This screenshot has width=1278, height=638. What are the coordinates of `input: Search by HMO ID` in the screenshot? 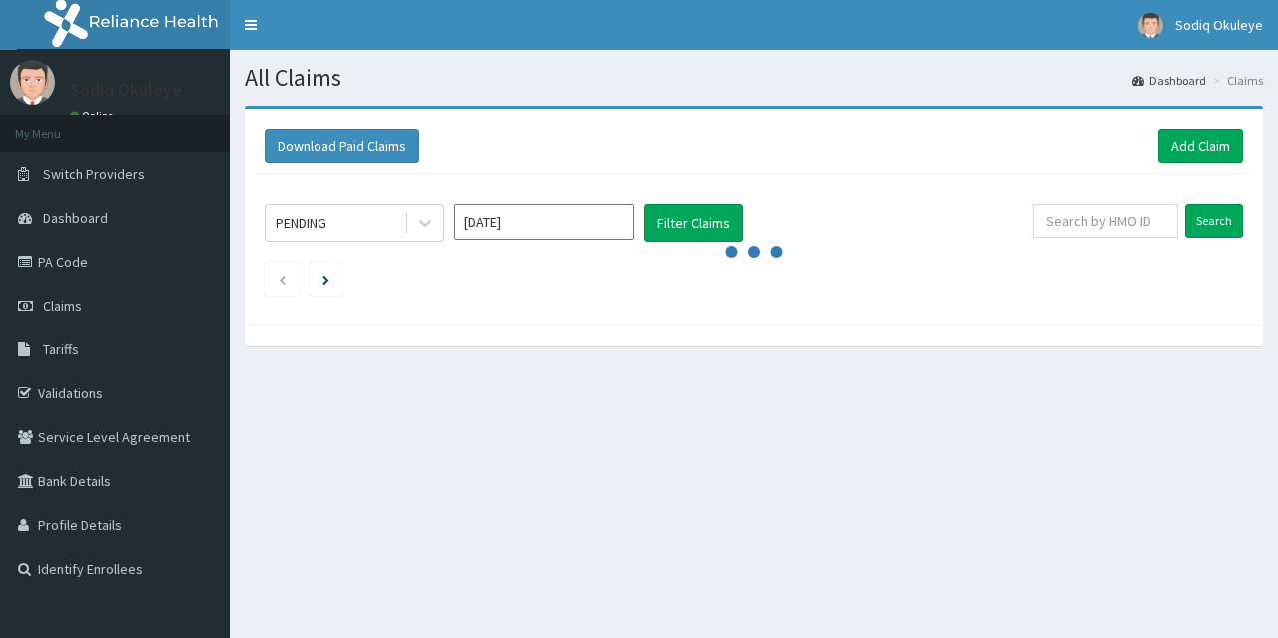 It's located at (1105, 221).